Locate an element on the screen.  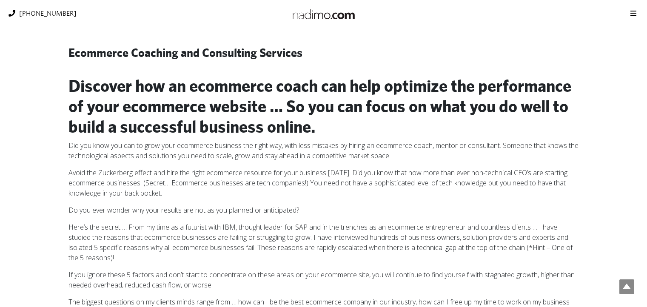
span: Menu is located at coordinates (620, 13).